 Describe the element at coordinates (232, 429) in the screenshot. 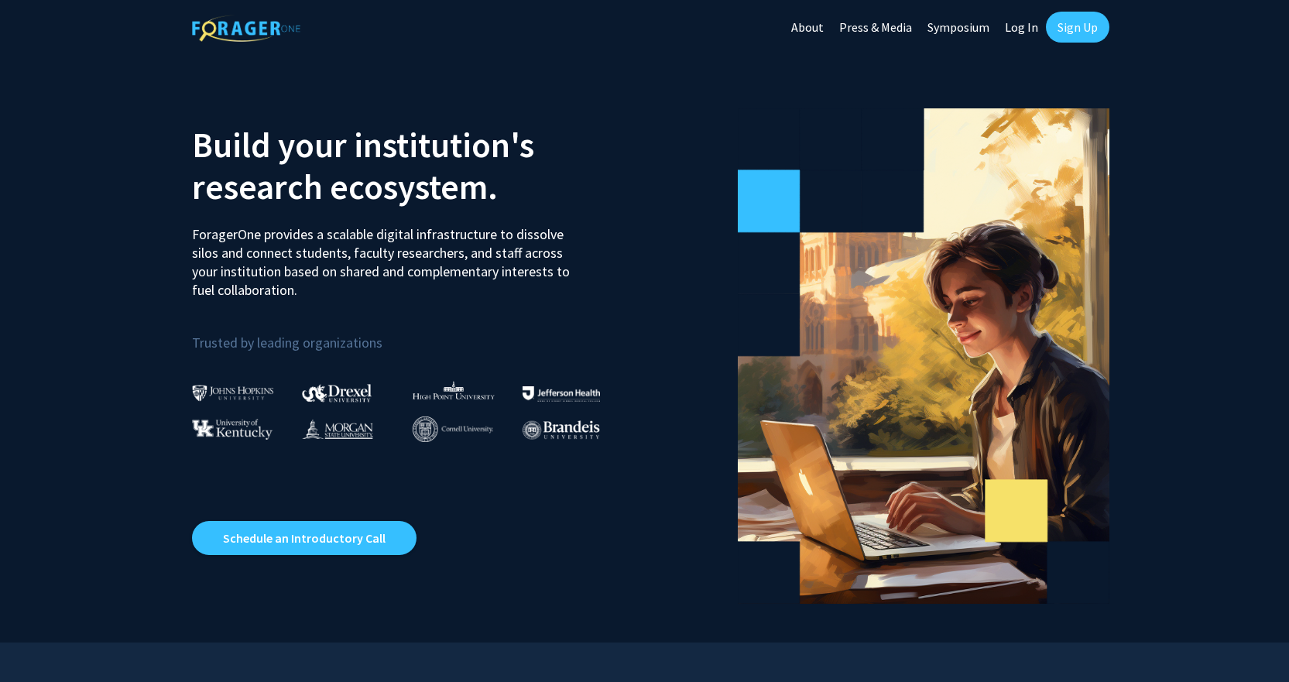

I see `img: University of Kentucky` at that location.